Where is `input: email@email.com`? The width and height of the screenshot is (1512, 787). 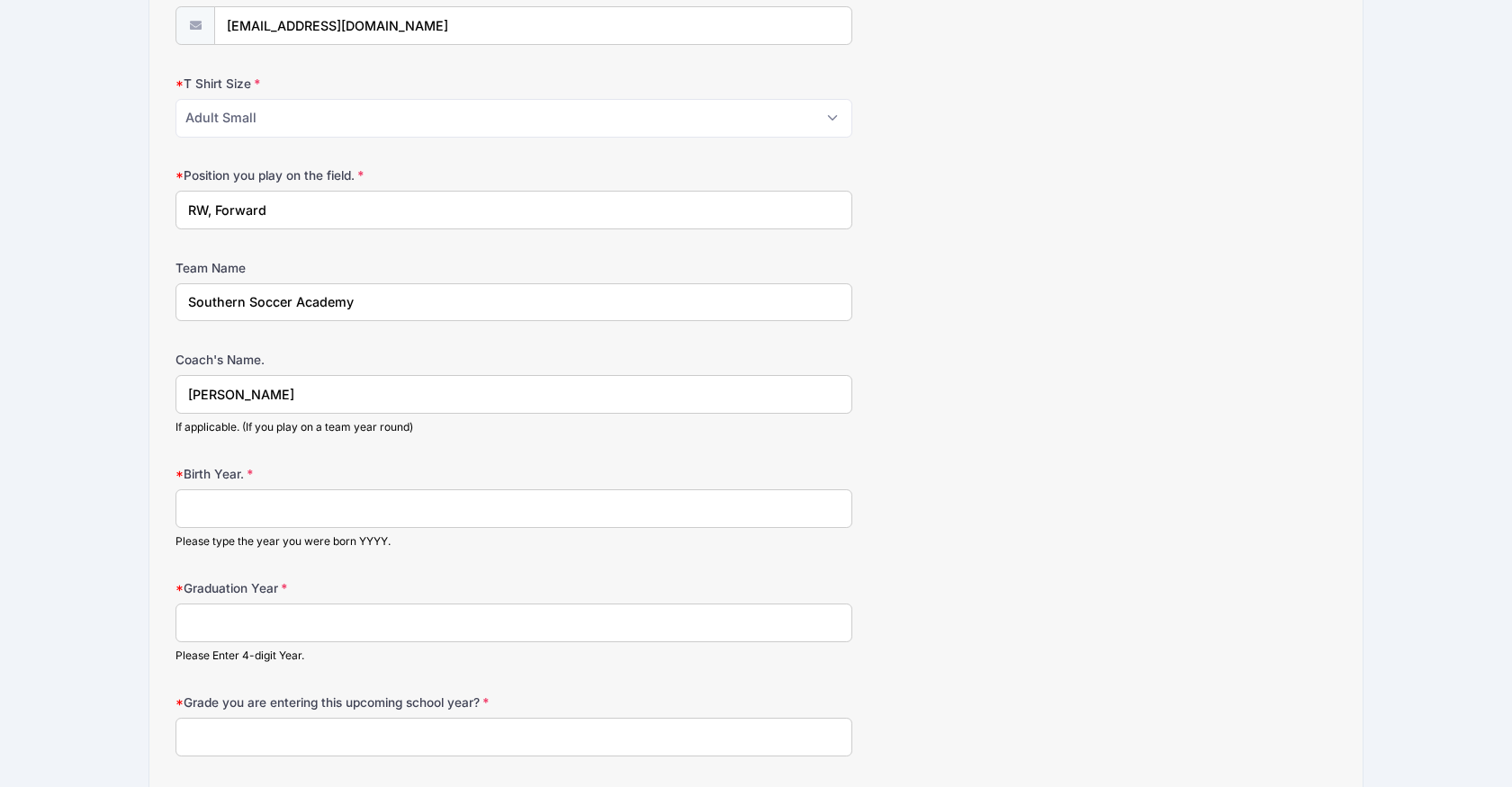
input: email@email.com is located at coordinates (533, 25).